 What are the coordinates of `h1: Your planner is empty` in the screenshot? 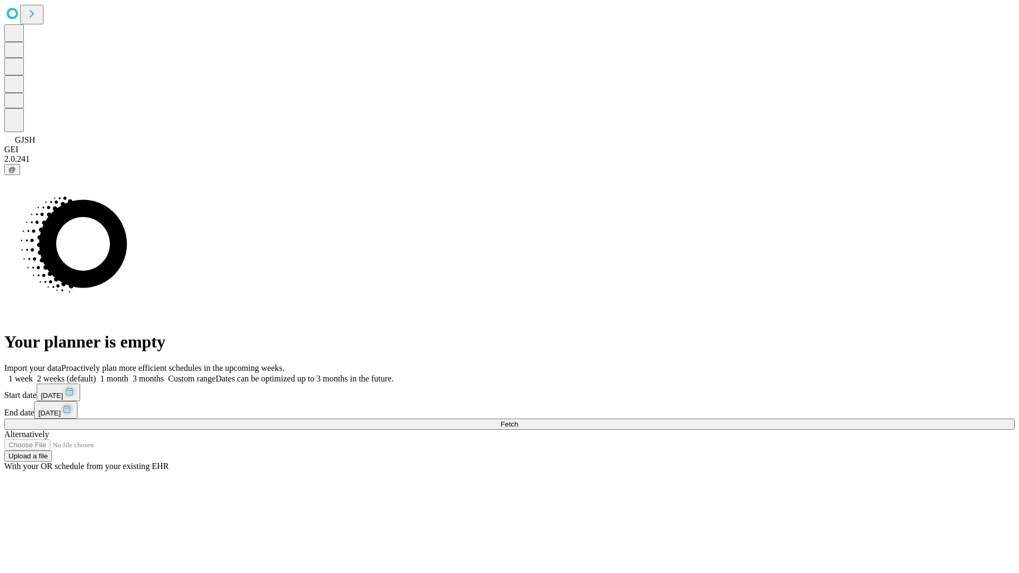 It's located at (509, 342).